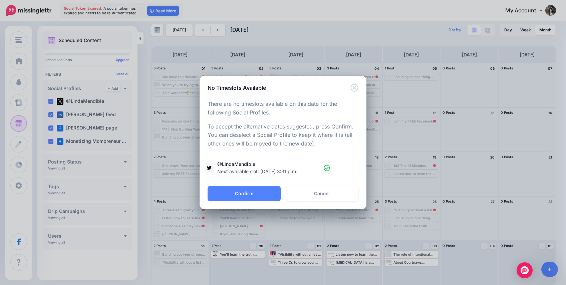  Describe the element at coordinates (355, 88) in the screenshot. I see `button: Close` at that location.